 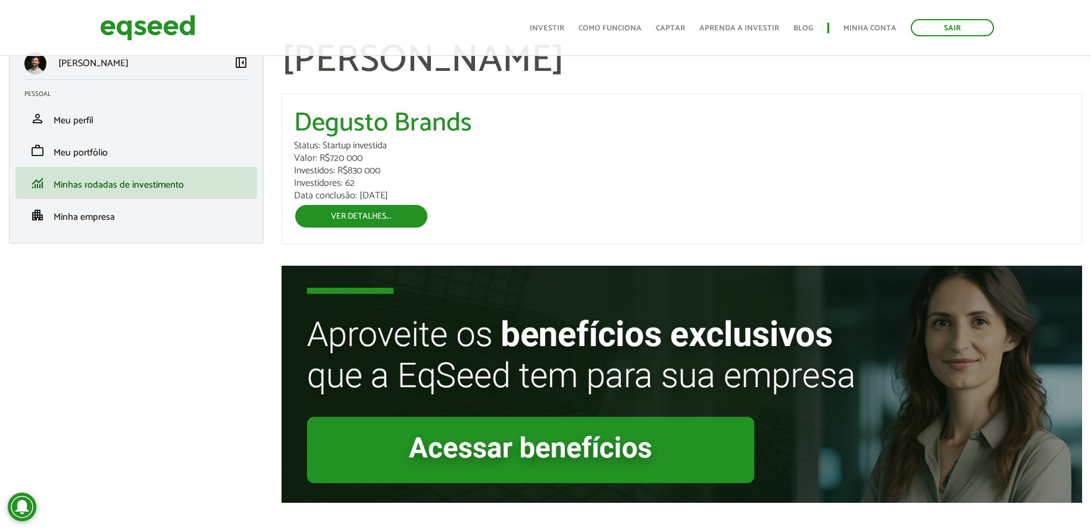 I want to click on h2: Pessoal, so click(x=140, y=94).